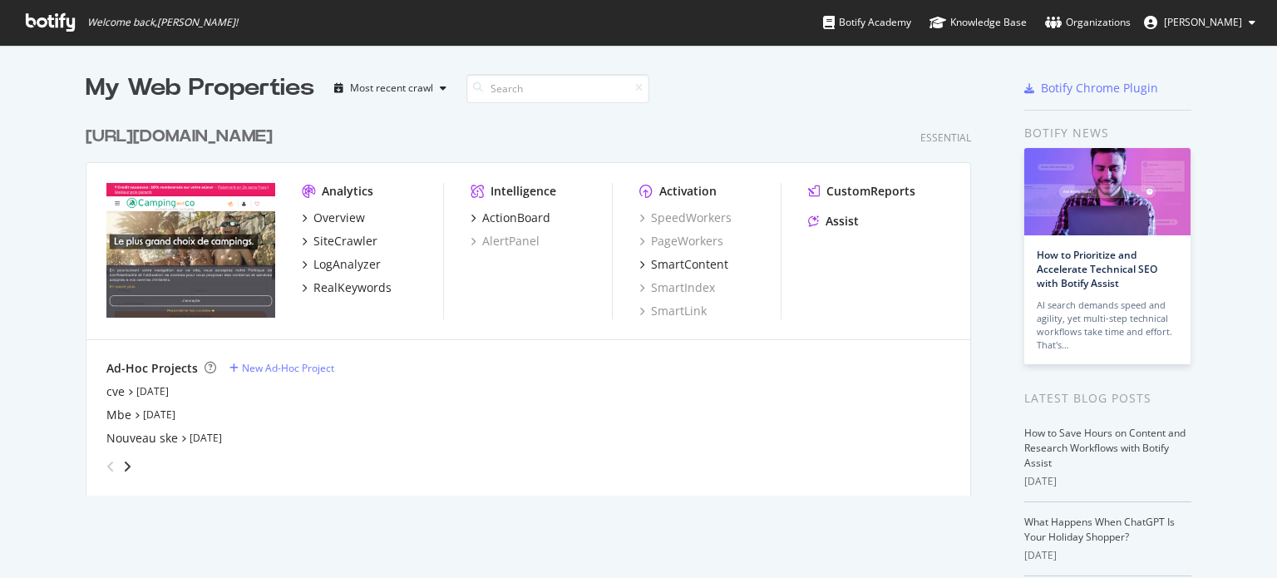  What do you see at coordinates (116, 392) in the screenshot?
I see `a: cve` at bounding box center [116, 392].